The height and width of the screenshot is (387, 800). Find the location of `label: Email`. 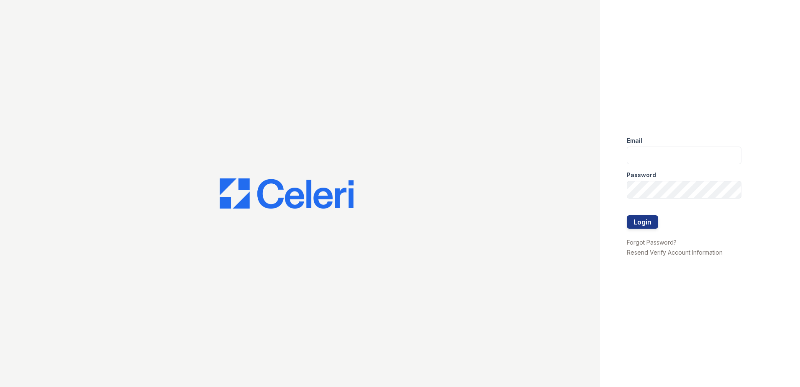

label: Email is located at coordinates (634, 141).